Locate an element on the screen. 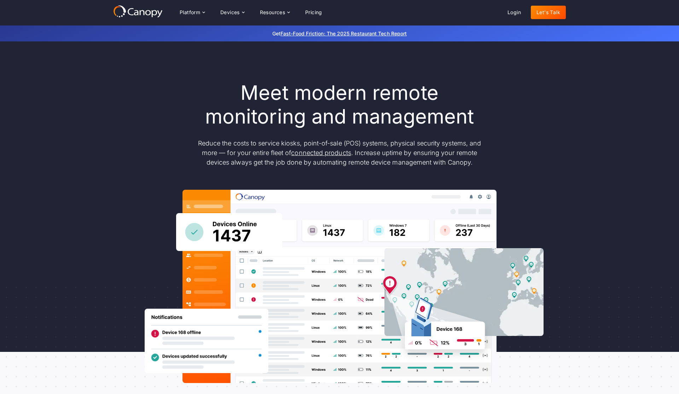  a: Fast-Food Friction: The 2025 Restaurant Tech Report is located at coordinates (343, 33).